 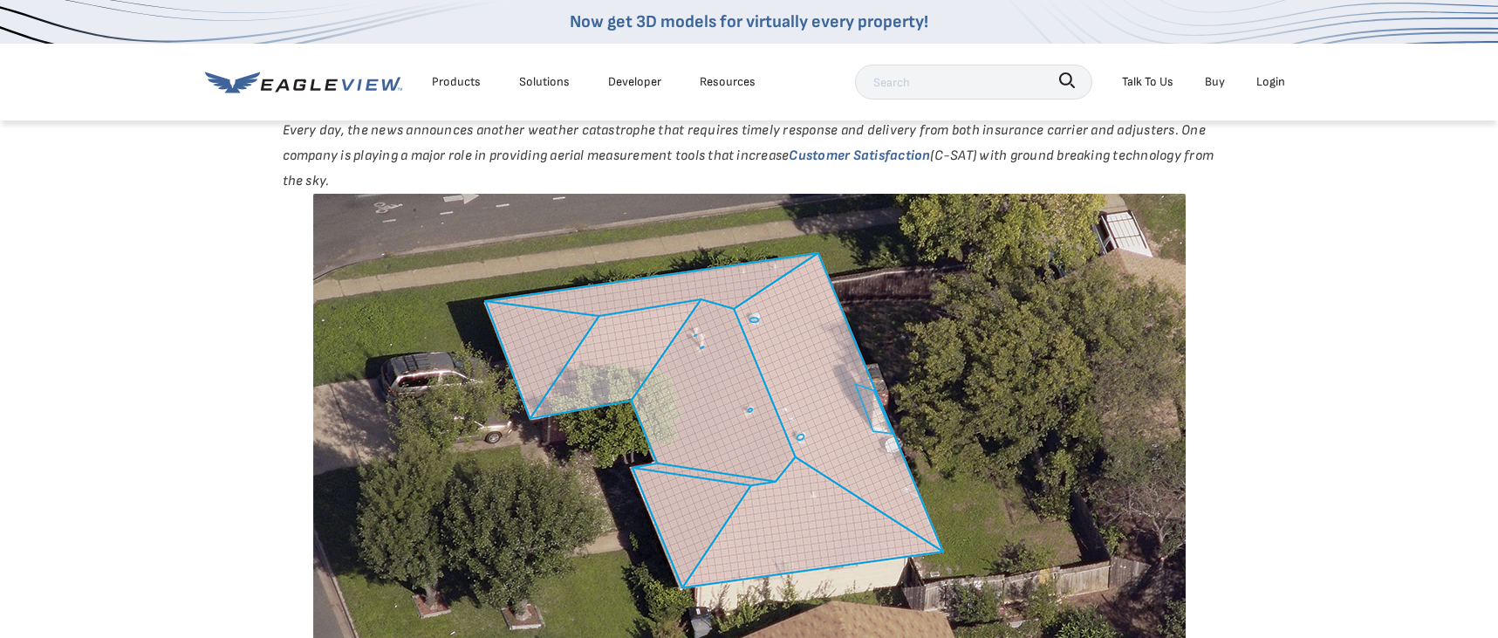 I want to click on div: Solutions, so click(x=544, y=81).